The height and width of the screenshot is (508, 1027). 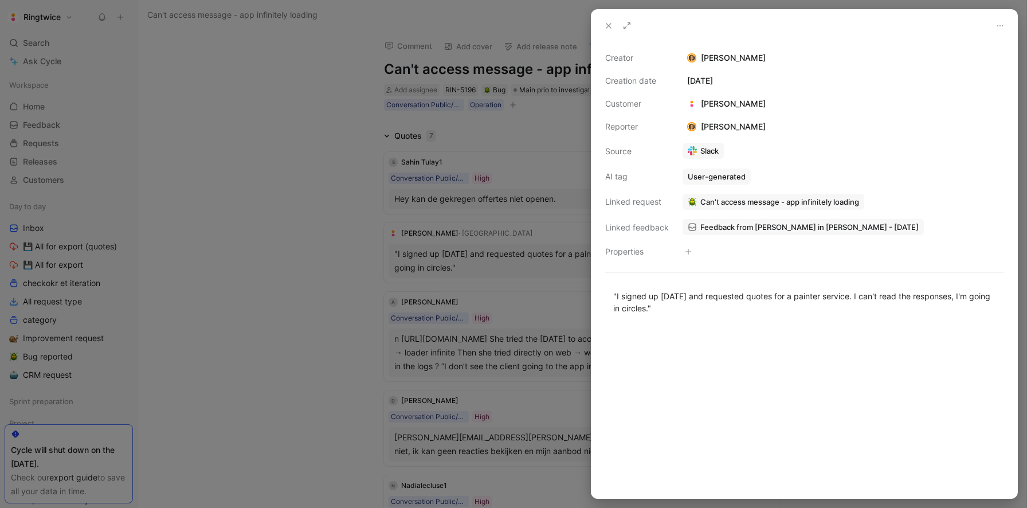 What do you see at coordinates (779, 202) in the screenshot?
I see `span: Can't access message - app infinitely loading` at bounding box center [779, 202].